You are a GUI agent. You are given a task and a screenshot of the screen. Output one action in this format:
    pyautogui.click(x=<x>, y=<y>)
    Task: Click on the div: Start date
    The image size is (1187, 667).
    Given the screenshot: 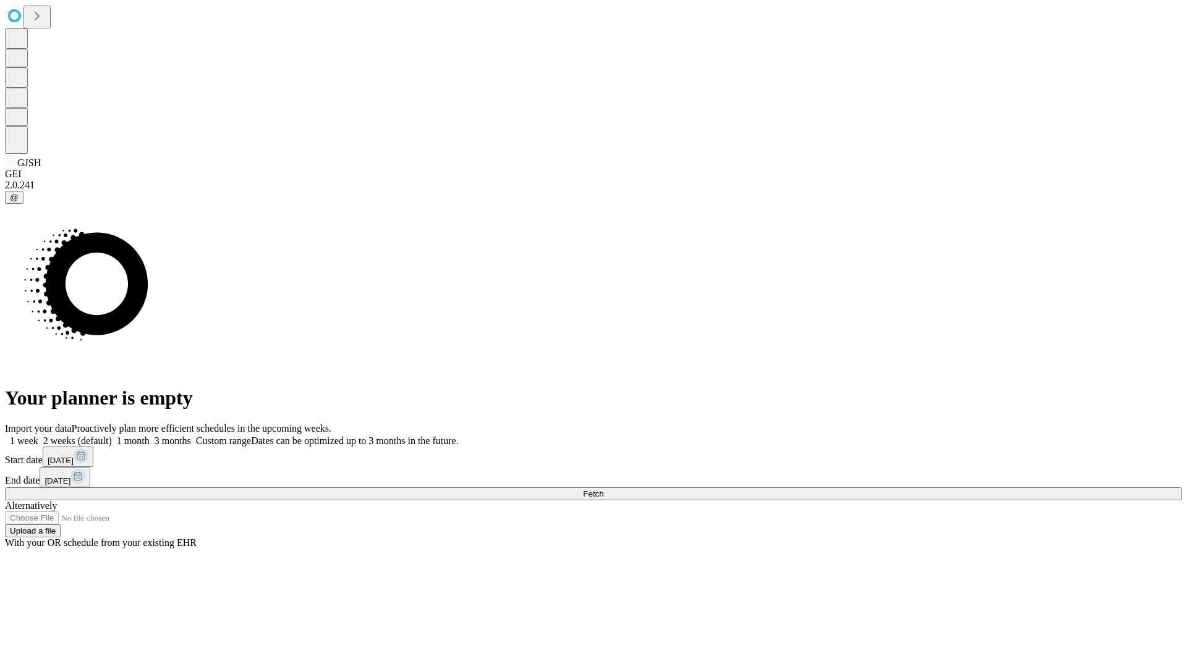 What is the action you would take?
    pyautogui.click(x=593, y=457)
    